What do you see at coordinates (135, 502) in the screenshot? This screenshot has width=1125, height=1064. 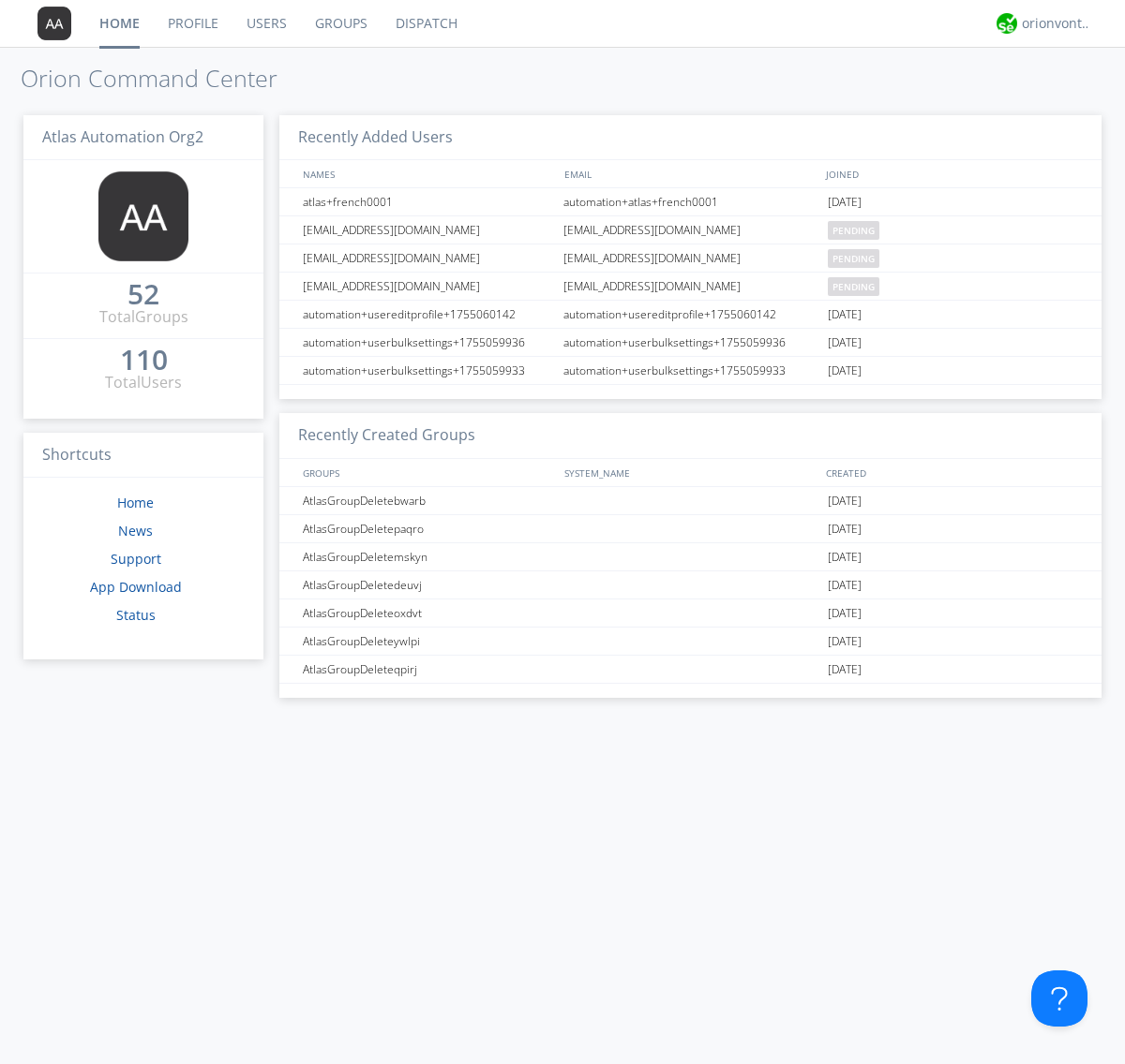 I see `a: Home` at bounding box center [135, 502].